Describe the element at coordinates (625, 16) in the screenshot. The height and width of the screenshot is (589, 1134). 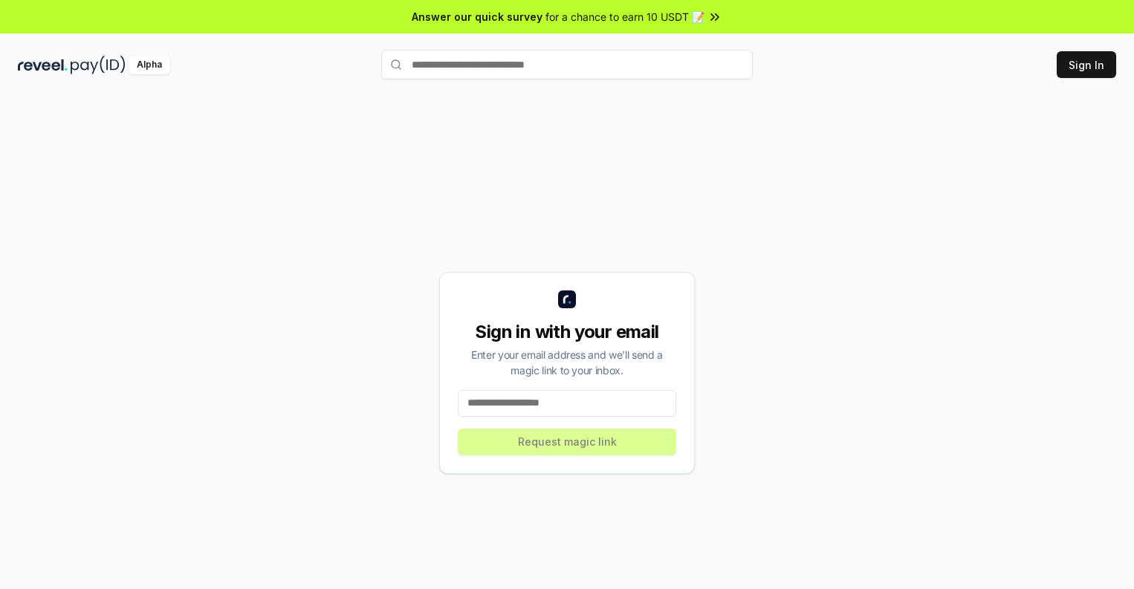
I see `span: for a chance to earn 10 USDT 📝` at that location.